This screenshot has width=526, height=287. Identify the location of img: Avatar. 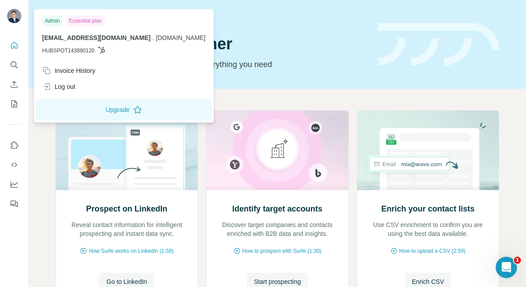
(14, 16).